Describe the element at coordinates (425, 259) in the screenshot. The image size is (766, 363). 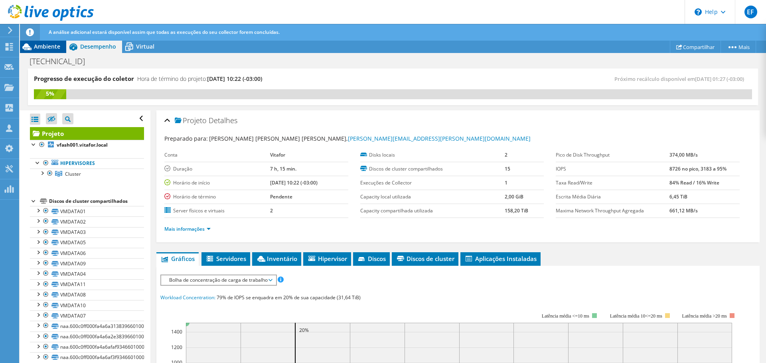
I see `span: Discos de cluster` at that location.